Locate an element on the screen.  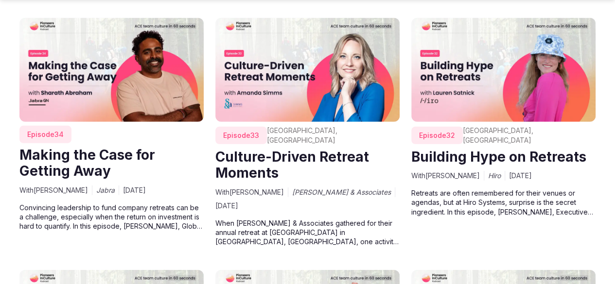
img: Building Hype on Retreats is located at coordinates (503, 69).